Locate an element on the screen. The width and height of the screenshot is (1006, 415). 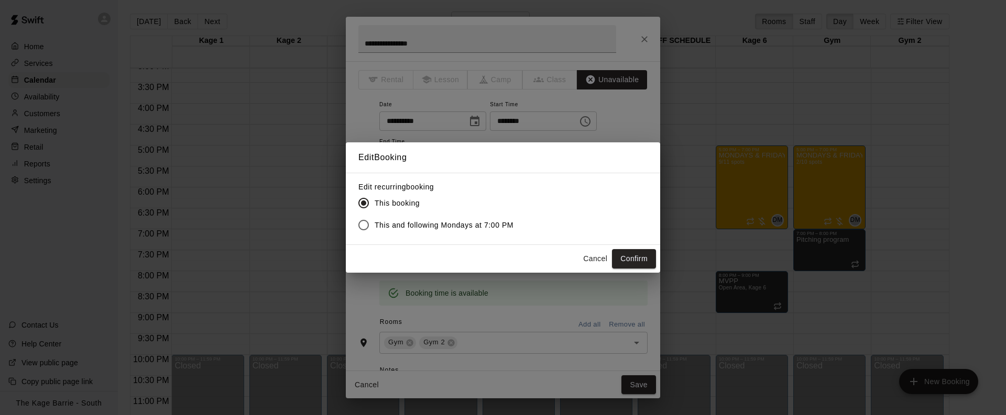
h2: Edit Booking is located at coordinates (503, 158).